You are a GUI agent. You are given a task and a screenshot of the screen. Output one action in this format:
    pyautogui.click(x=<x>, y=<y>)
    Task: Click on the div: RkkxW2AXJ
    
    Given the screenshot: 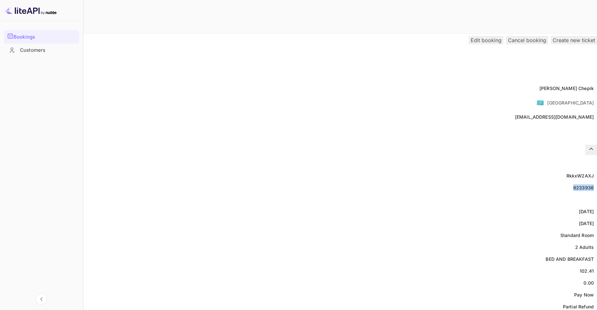 What is the action you would take?
    pyautogui.click(x=580, y=176)
    